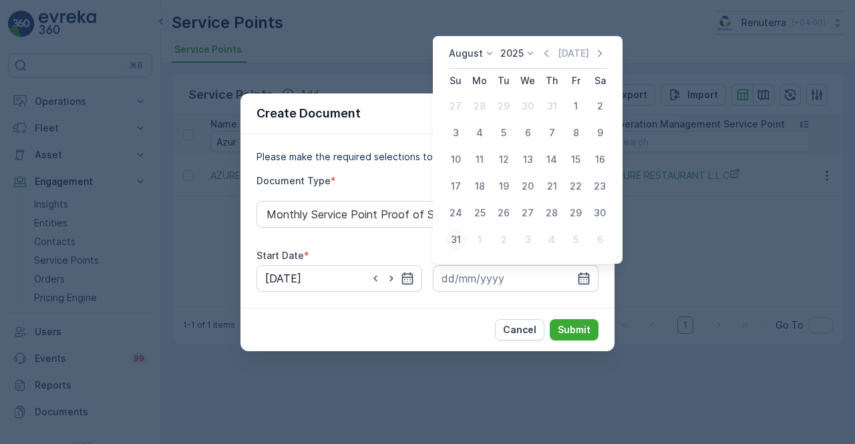  I want to click on th: Friday, so click(576, 81).